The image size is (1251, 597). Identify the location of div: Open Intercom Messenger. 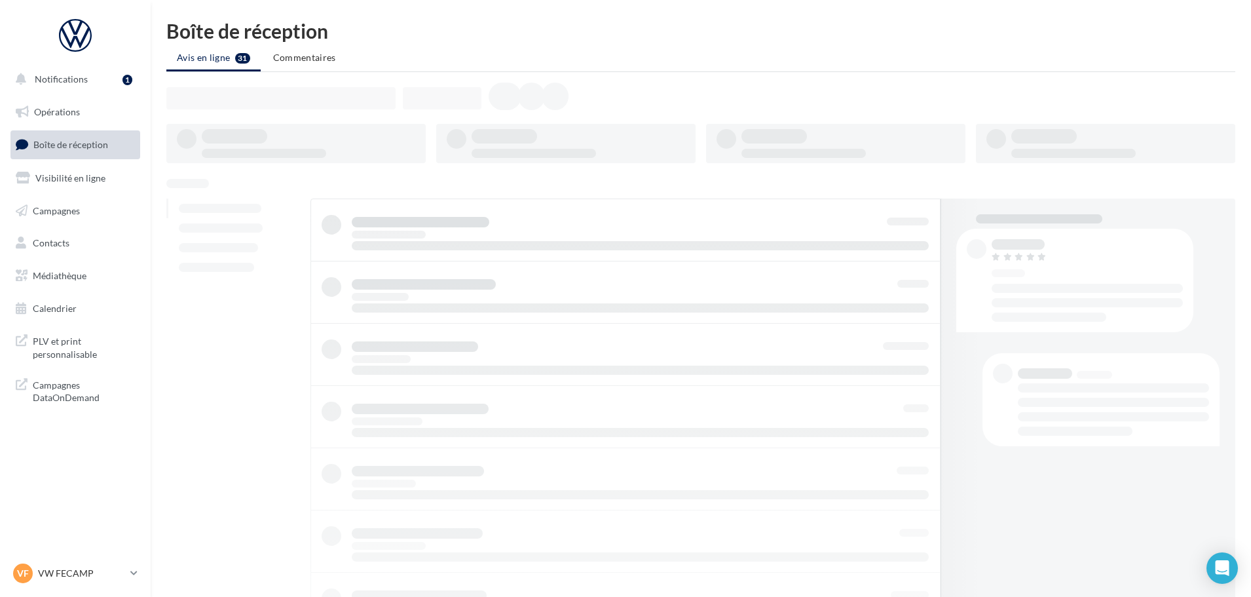
(1223, 568).